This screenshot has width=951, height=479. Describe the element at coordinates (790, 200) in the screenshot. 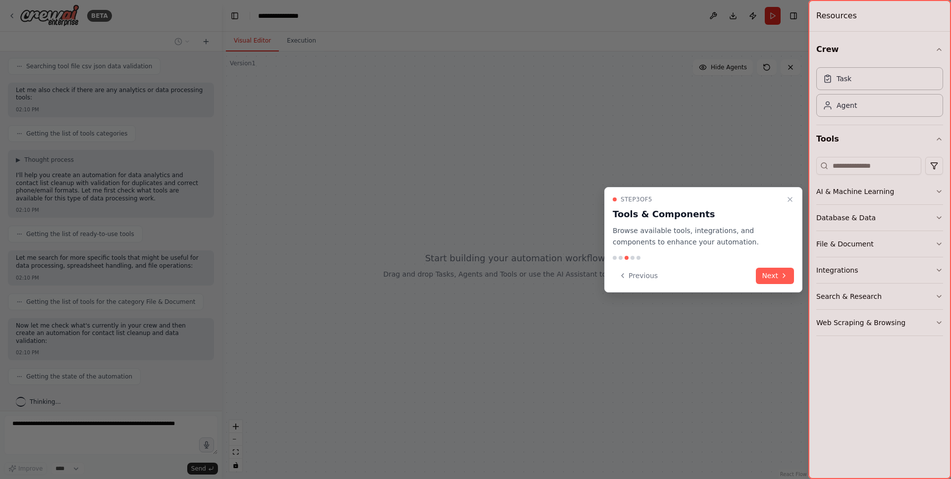

I see `button: Close walkthrough` at that location.